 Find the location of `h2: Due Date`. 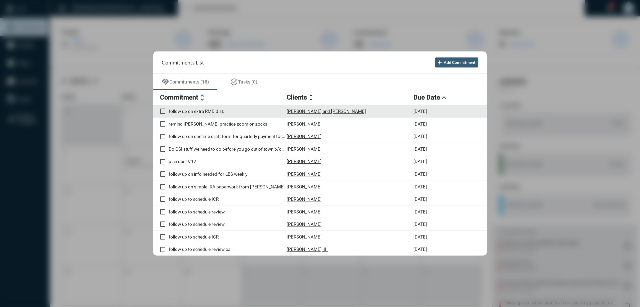

h2: Due Date is located at coordinates (427, 97).